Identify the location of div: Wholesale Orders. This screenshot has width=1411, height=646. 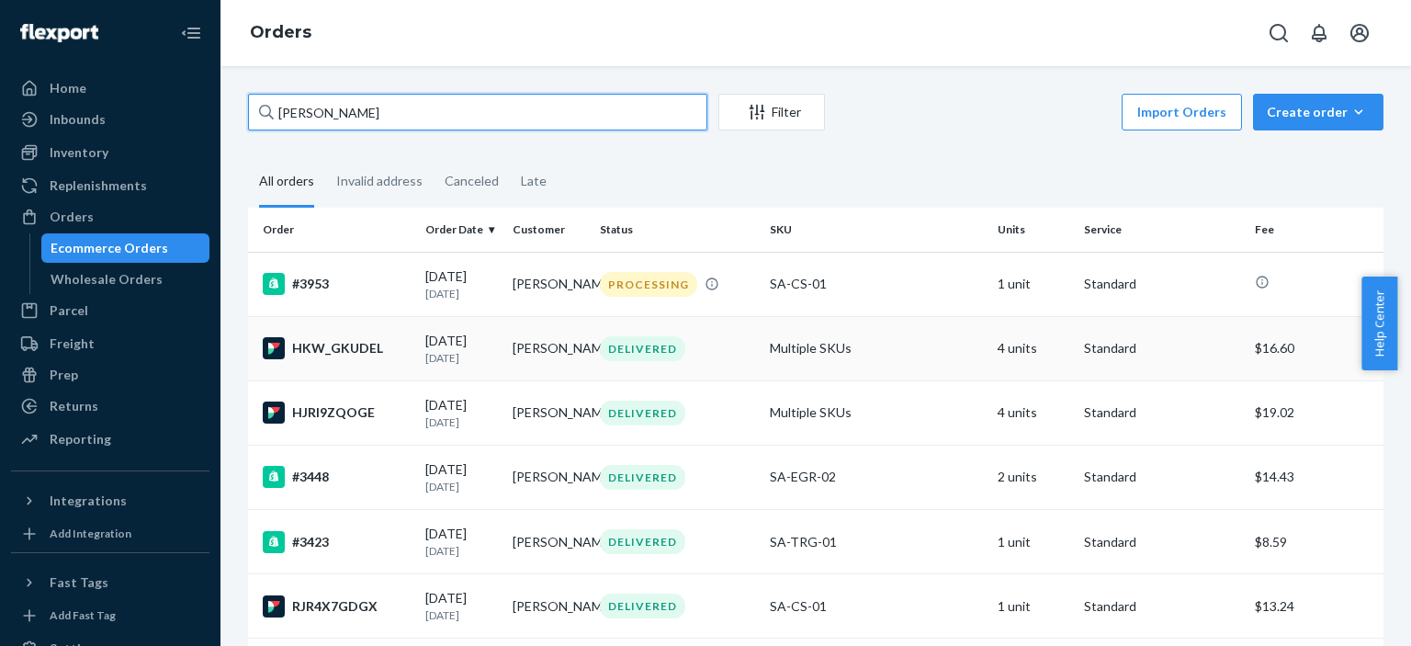
(107, 279).